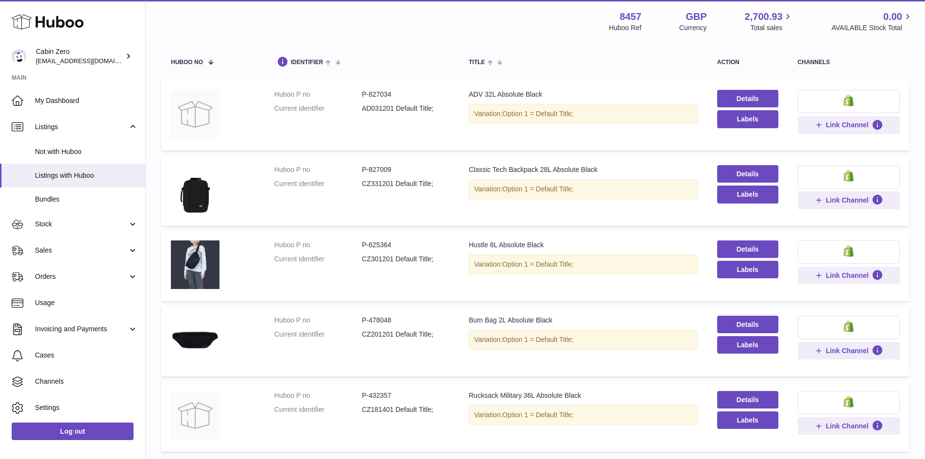 This screenshot has width=925, height=459. Describe the element at coordinates (86, 302) in the screenshot. I see `span: Usage` at that location.